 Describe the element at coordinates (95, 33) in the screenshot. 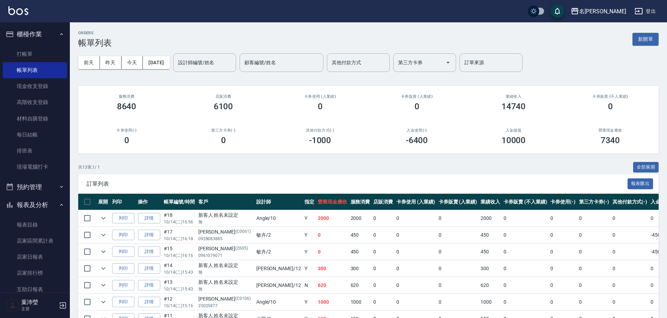

I see `h2: ORDERS` at that location.